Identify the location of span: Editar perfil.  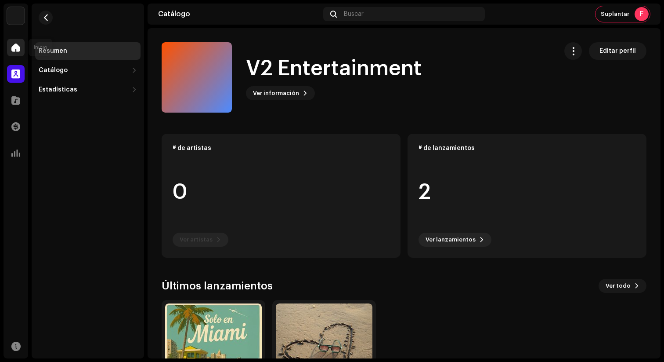
(618, 51).